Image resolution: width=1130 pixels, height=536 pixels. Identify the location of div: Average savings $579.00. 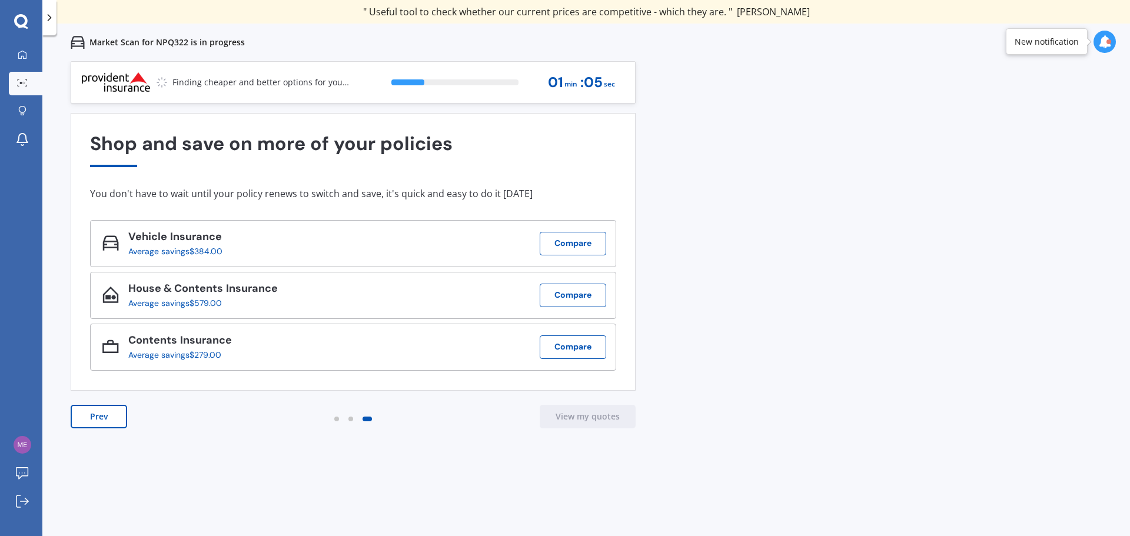
(198, 303).